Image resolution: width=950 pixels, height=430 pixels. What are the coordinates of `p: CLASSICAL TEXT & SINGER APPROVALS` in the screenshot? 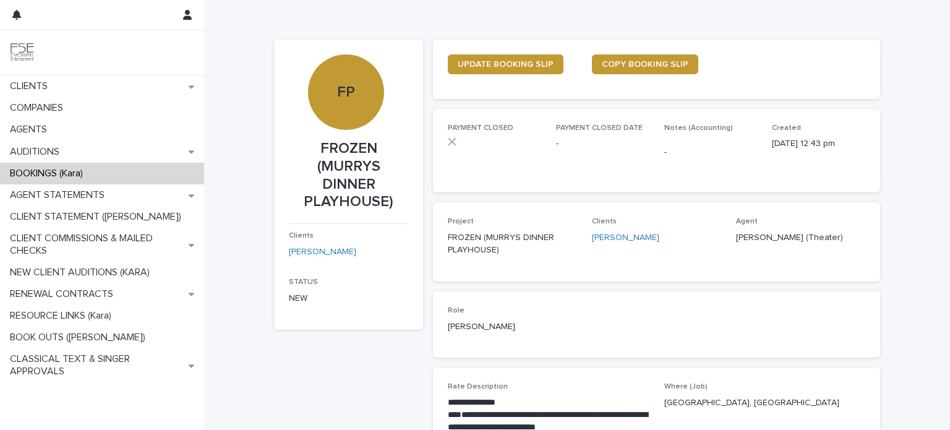 It's located at (97, 365).